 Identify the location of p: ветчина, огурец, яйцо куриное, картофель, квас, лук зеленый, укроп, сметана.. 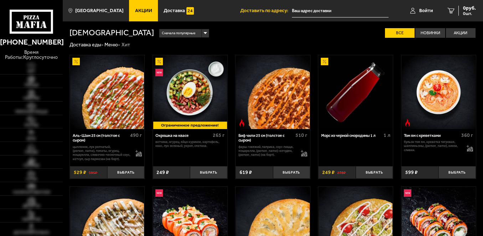
(190, 144).